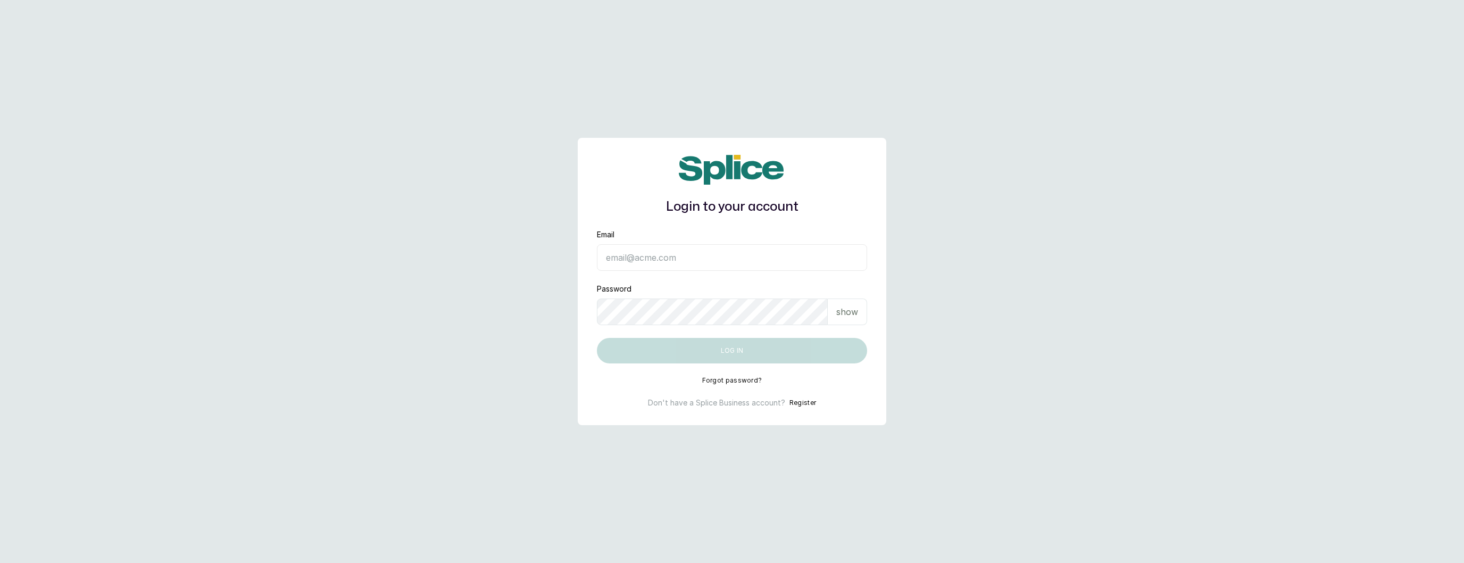  I want to click on label: Email, so click(606, 235).